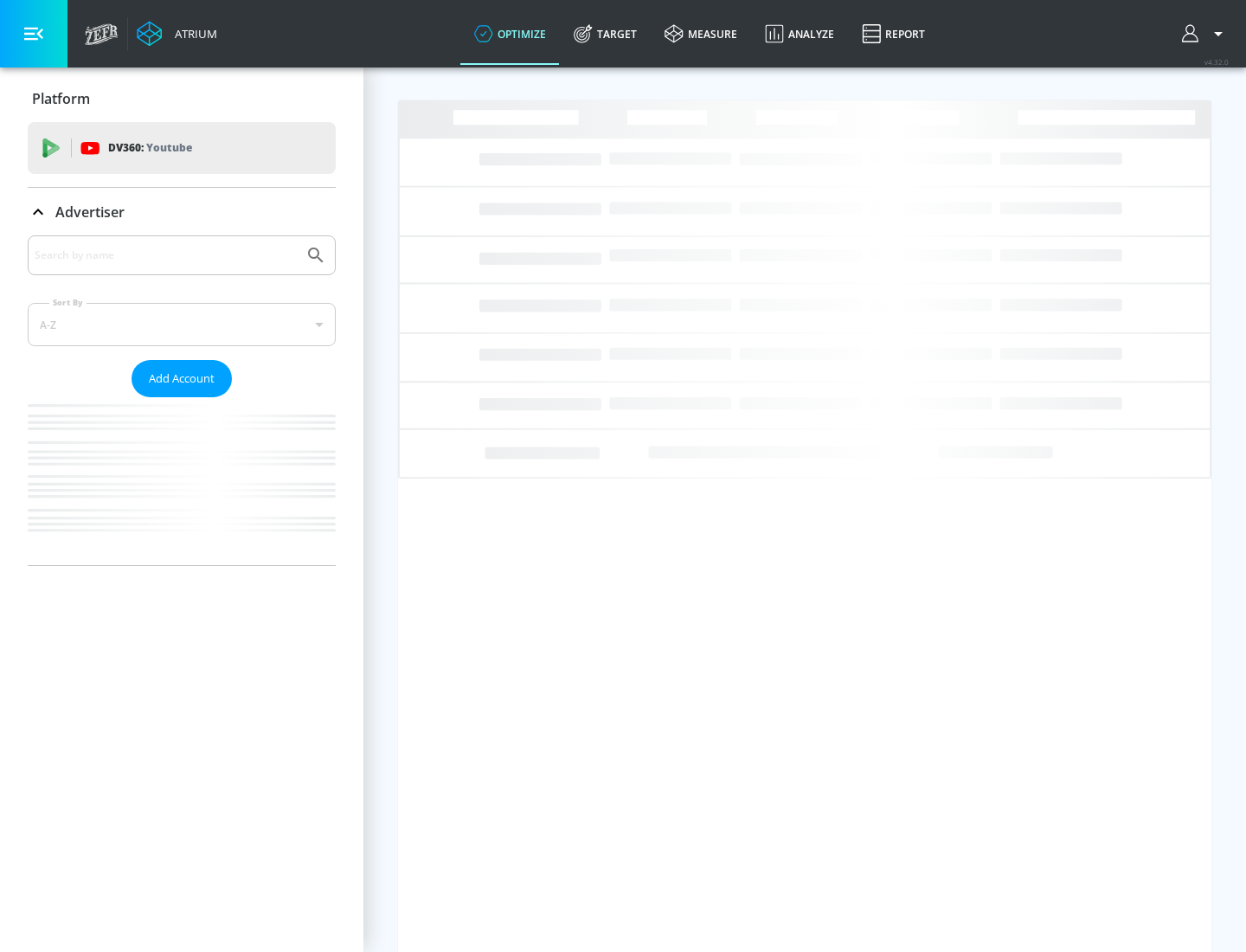  I want to click on a: Target, so click(605, 34).